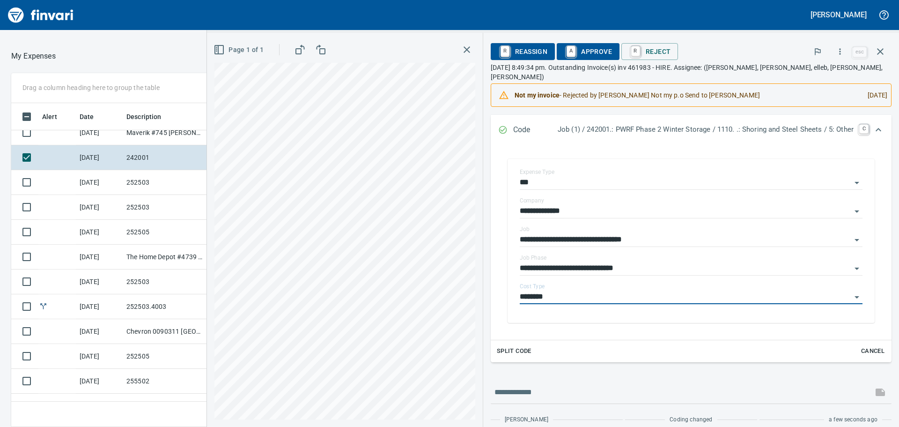 The width and height of the screenshot is (899, 427). I want to click on td: 255502, so click(165, 381).